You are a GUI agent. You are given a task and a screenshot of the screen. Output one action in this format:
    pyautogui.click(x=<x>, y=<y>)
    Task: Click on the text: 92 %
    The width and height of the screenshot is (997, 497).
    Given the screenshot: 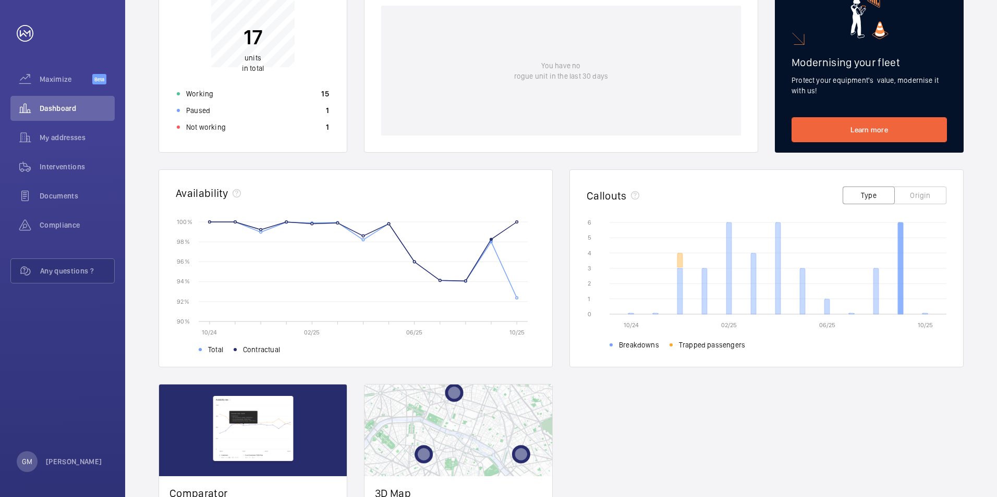 What is the action you would take?
    pyautogui.click(x=183, y=301)
    